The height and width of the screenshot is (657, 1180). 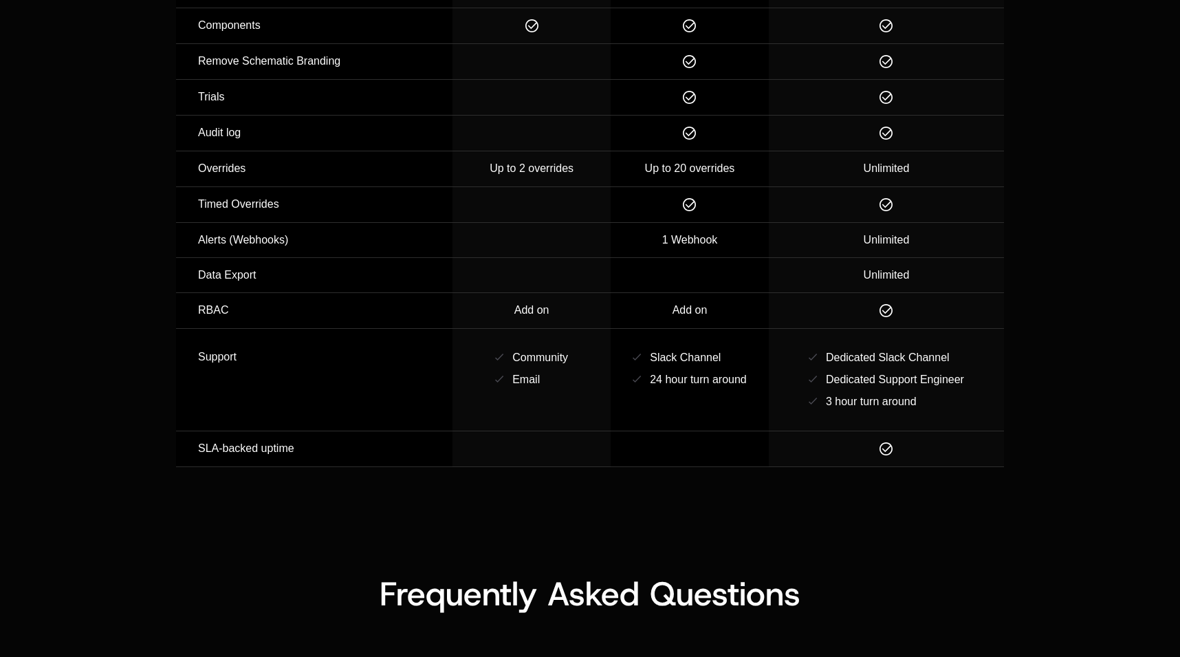 I want to click on td: Audit log, so click(x=314, y=133).